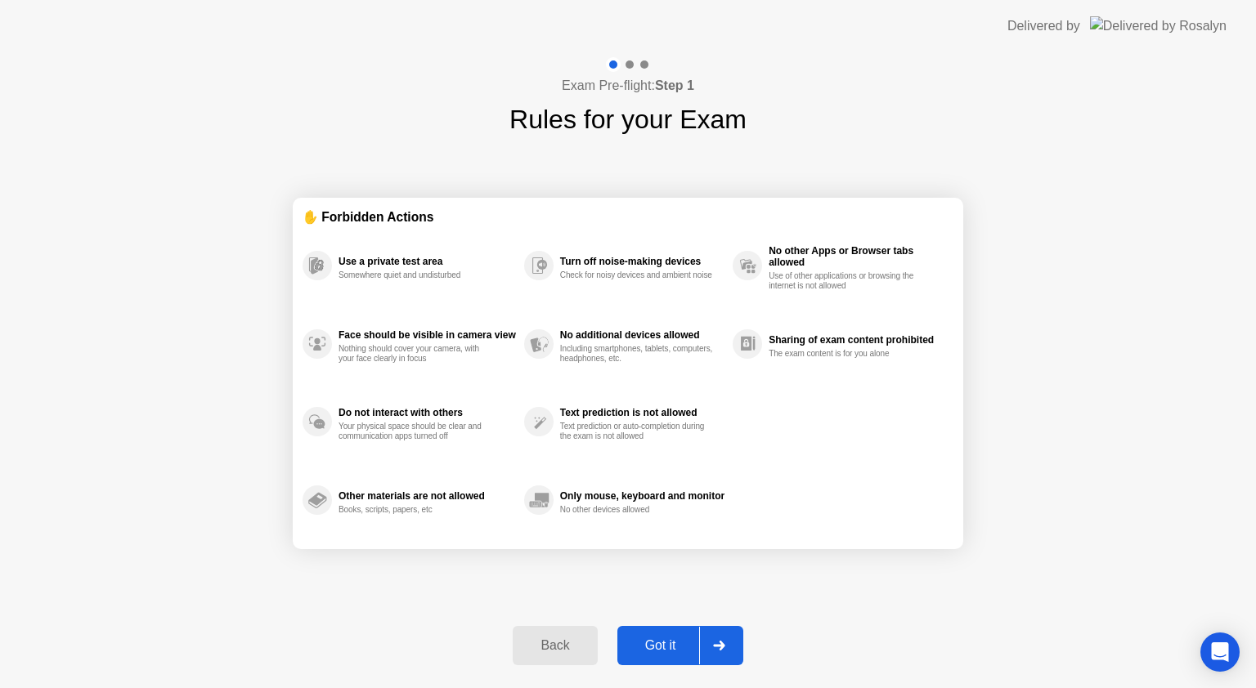 Image resolution: width=1256 pixels, height=688 pixels. Describe the element at coordinates (1220, 652) in the screenshot. I see `div: Open Intercom Messenger` at that location.